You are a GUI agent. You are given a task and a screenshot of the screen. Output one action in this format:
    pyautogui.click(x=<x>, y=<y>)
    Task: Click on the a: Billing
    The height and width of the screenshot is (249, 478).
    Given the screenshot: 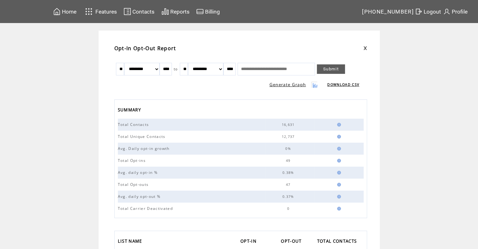 What is the action you would take?
    pyautogui.click(x=208, y=11)
    